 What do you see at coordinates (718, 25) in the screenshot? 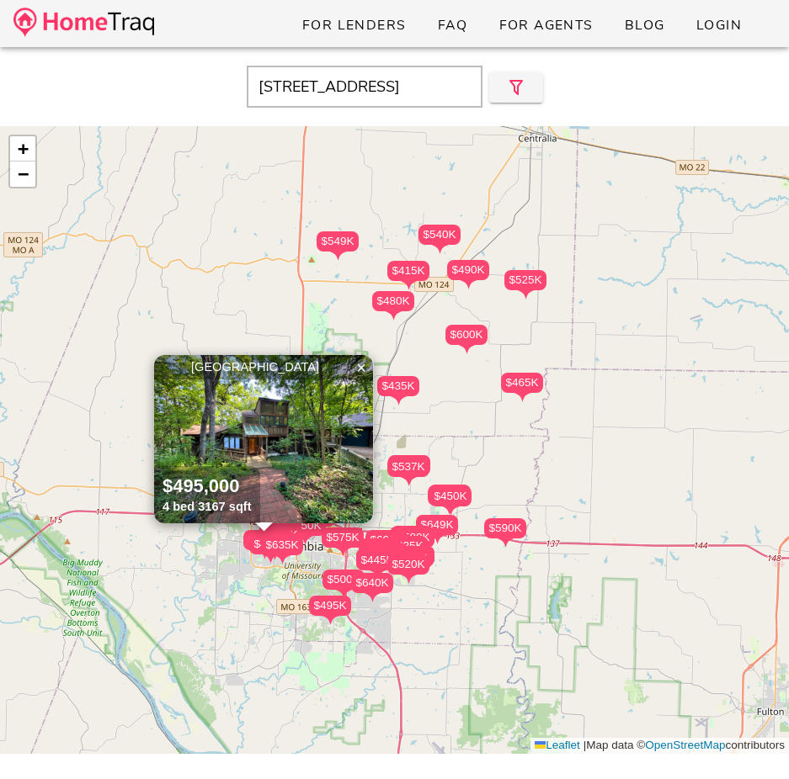
I see `span: Login` at bounding box center [718, 25].